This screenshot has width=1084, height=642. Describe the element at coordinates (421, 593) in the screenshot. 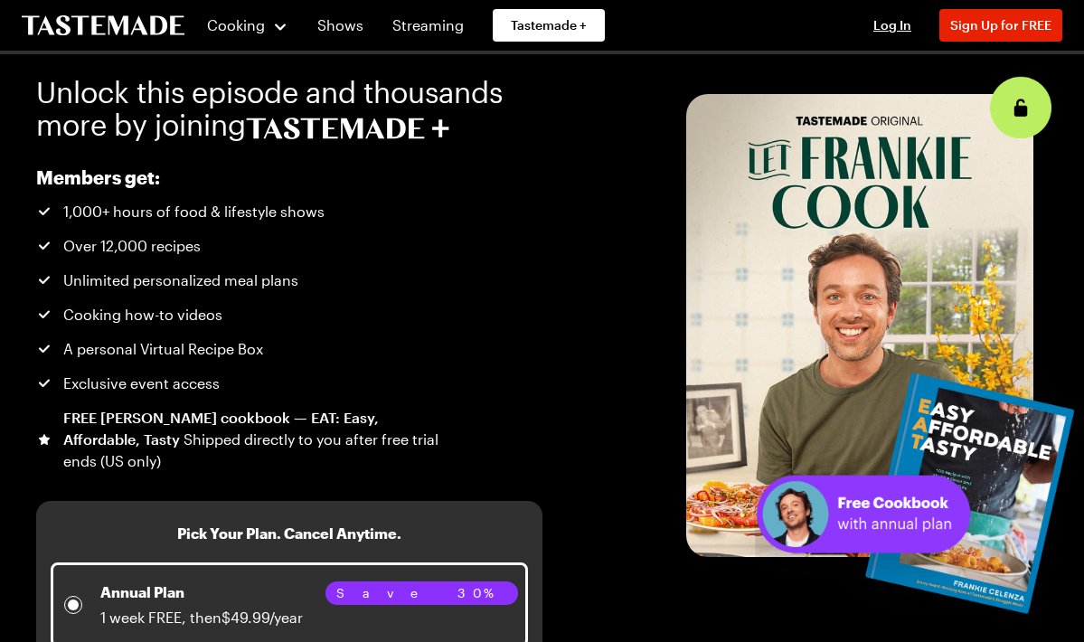

I see `span: Save 30%` at that location.